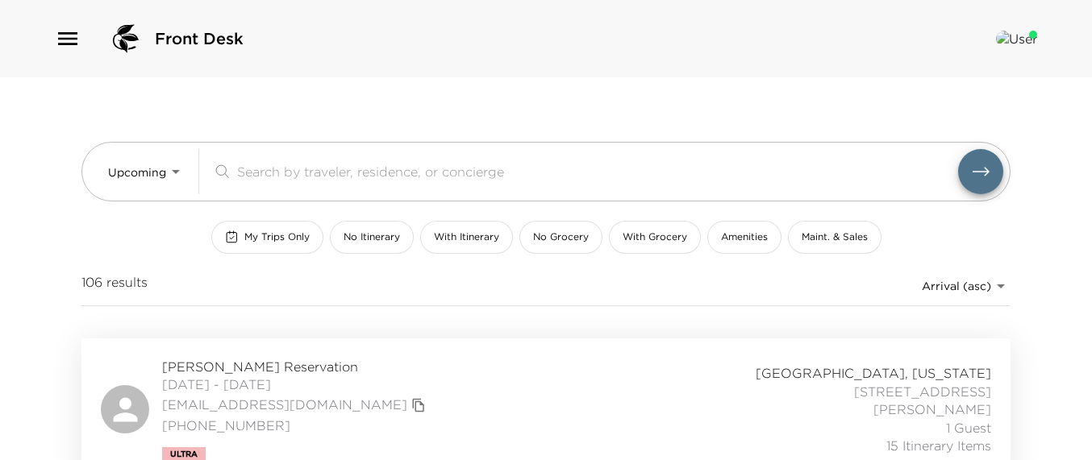 Image resolution: width=1092 pixels, height=460 pixels. I want to click on button: My Trips Only, so click(267, 237).